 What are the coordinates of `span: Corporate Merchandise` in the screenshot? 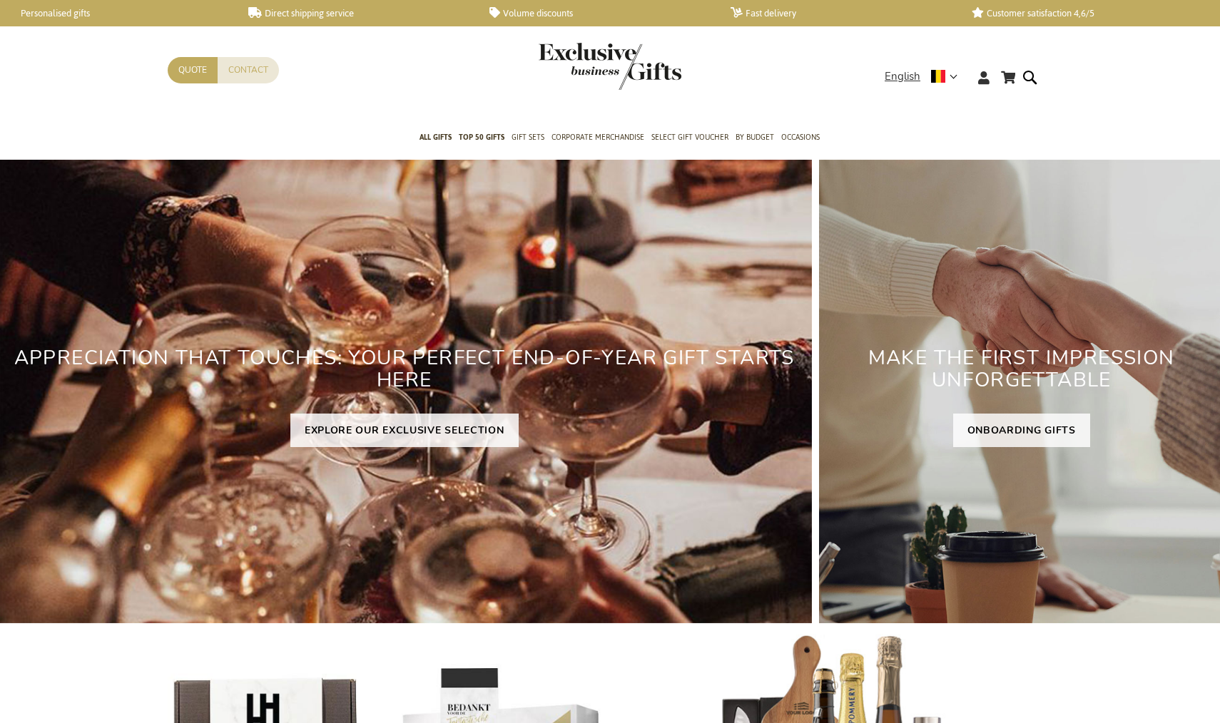 It's located at (598, 137).